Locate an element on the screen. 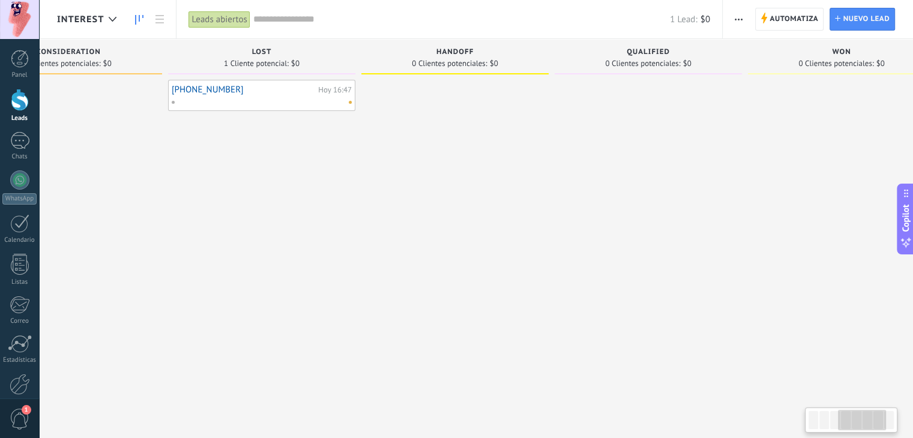  span: Consideration is located at coordinates (68, 52).